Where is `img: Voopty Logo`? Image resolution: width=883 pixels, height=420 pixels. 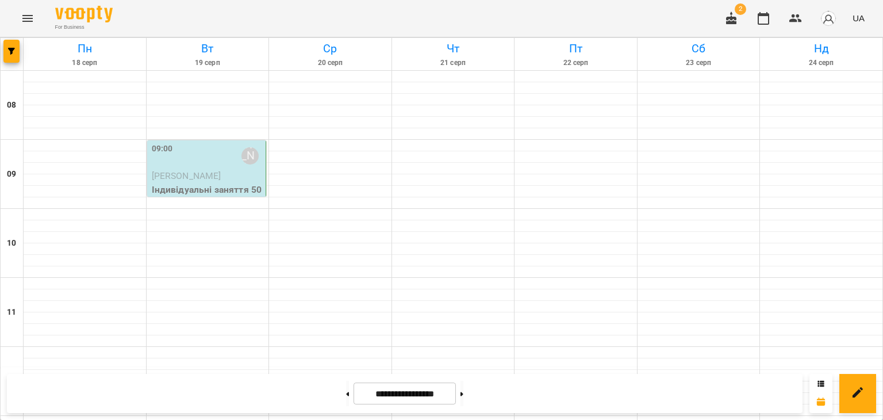
img: Voopty Logo is located at coordinates (84, 14).